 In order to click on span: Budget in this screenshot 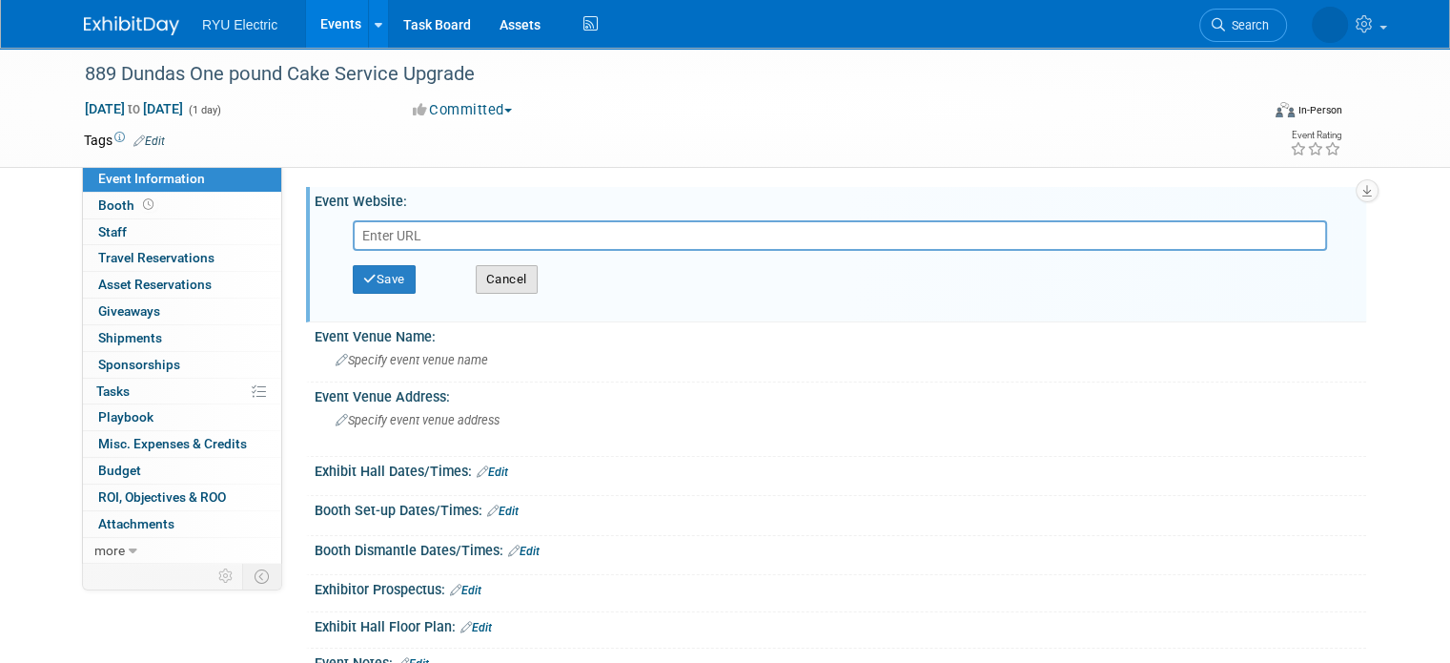, I will do `click(119, 470)`.